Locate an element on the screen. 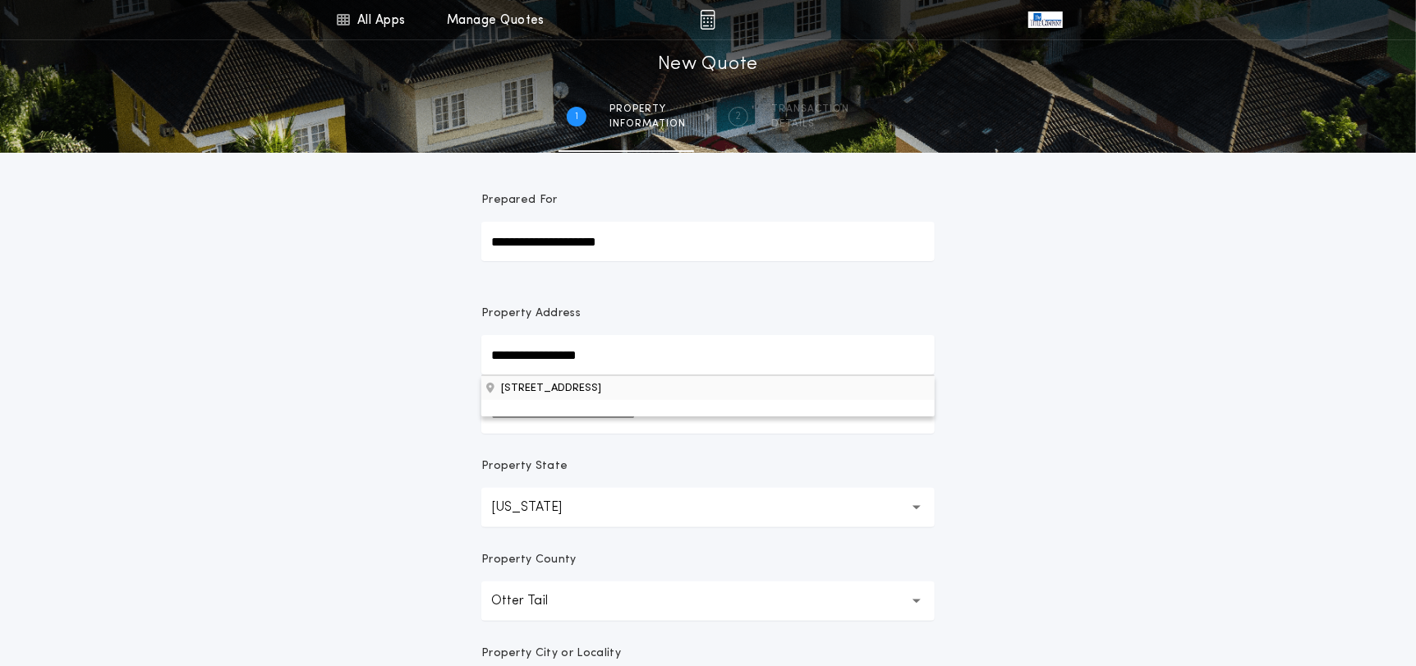 This screenshot has width=1416, height=666. h2: 1 is located at coordinates (577, 117).